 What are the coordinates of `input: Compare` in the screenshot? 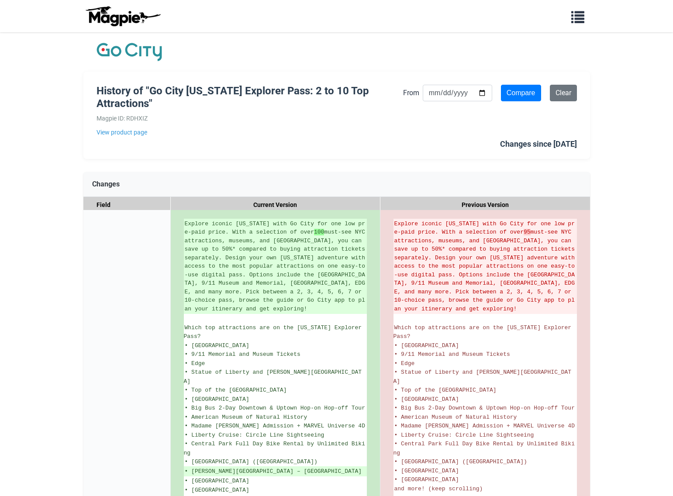 It's located at (521, 93).